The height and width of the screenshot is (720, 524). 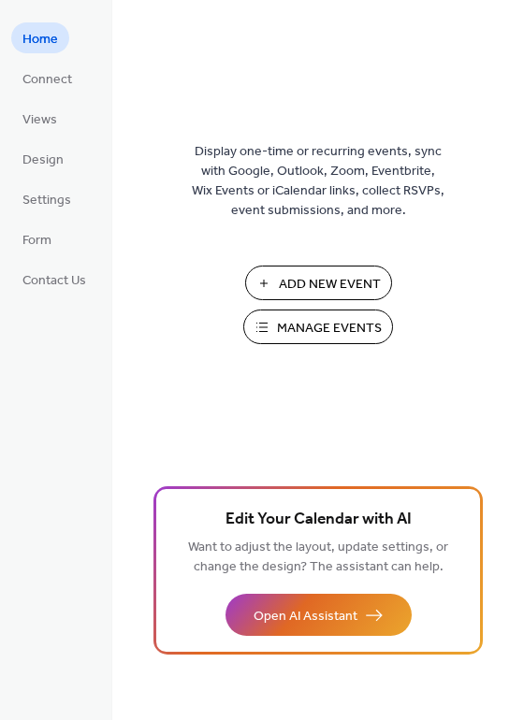 I want to click on span: Connect, so click(x=47, y=79).